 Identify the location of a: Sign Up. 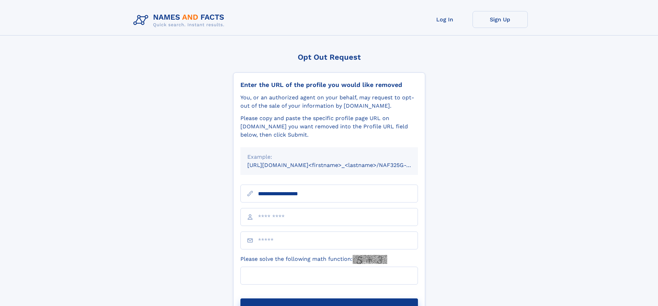
(500, 19).